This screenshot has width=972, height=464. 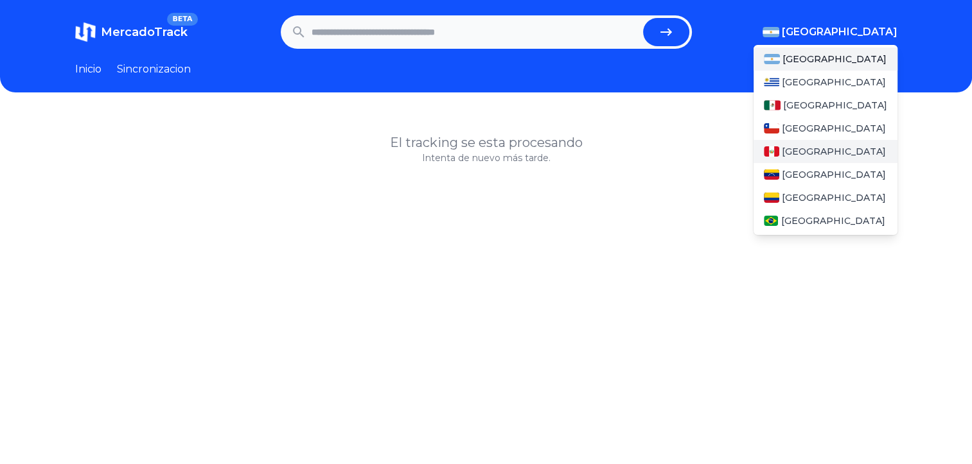 What do you see at coordinates (771, 198) in the screenshot?
I see `img: Colombia` at bounding box center [771, 198].